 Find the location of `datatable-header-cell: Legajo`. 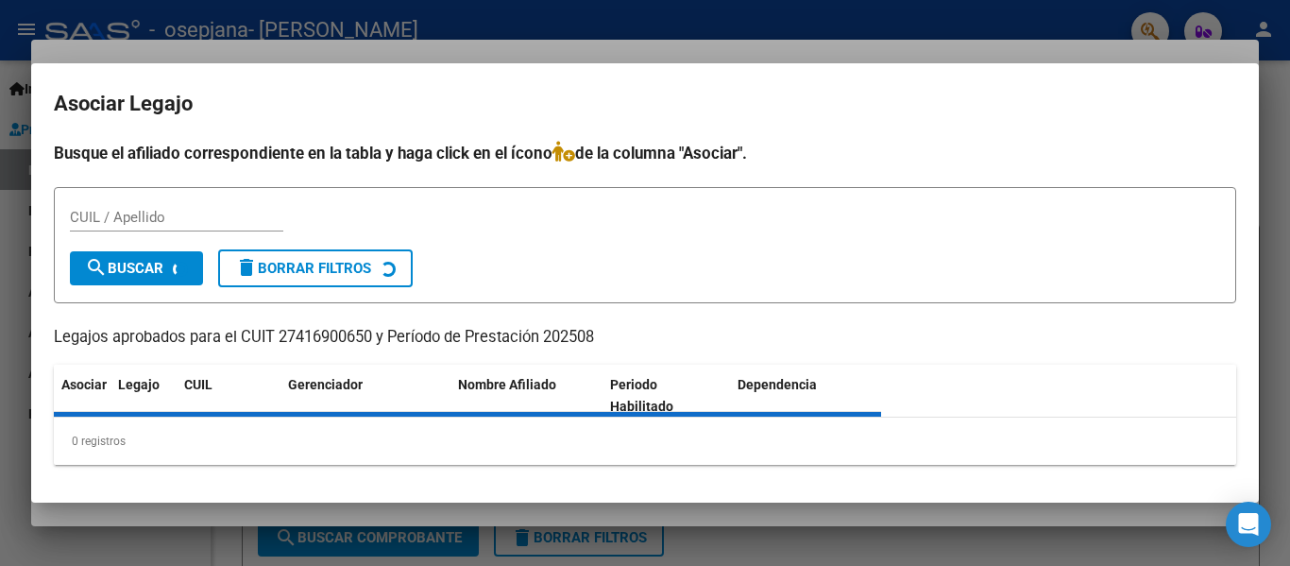

datatable-header-cell: Legajo is located at coordinates (144, 396).